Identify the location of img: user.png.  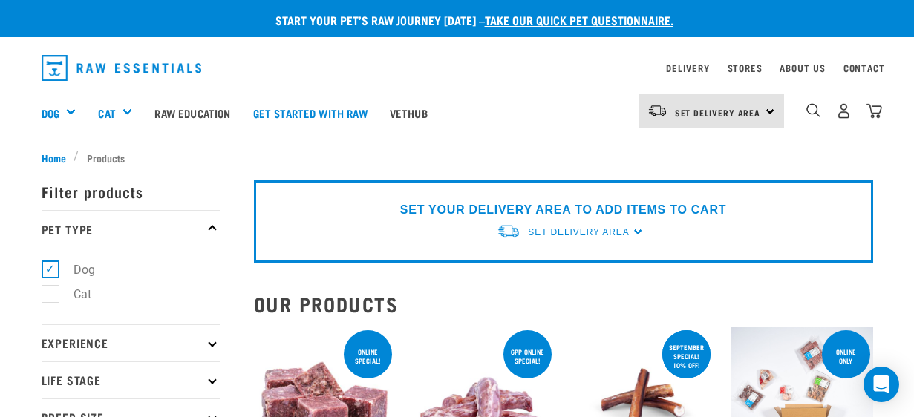
(843, 111).